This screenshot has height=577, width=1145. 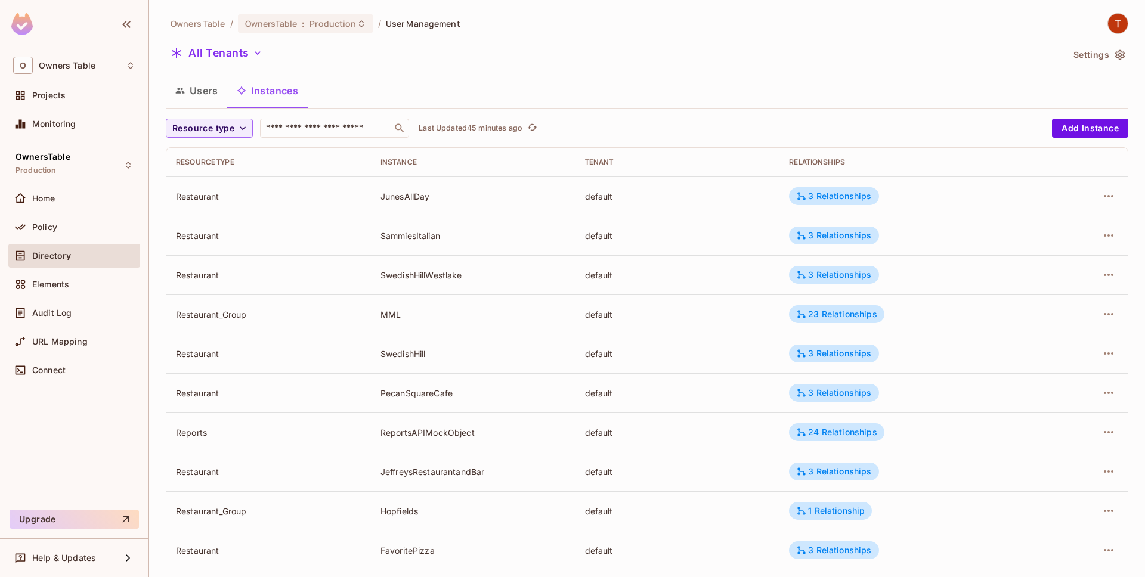 What do you see at coordinates (1098, 55) in the screenshot?
I see `button: Settings` at bounding box center [1098, 55].